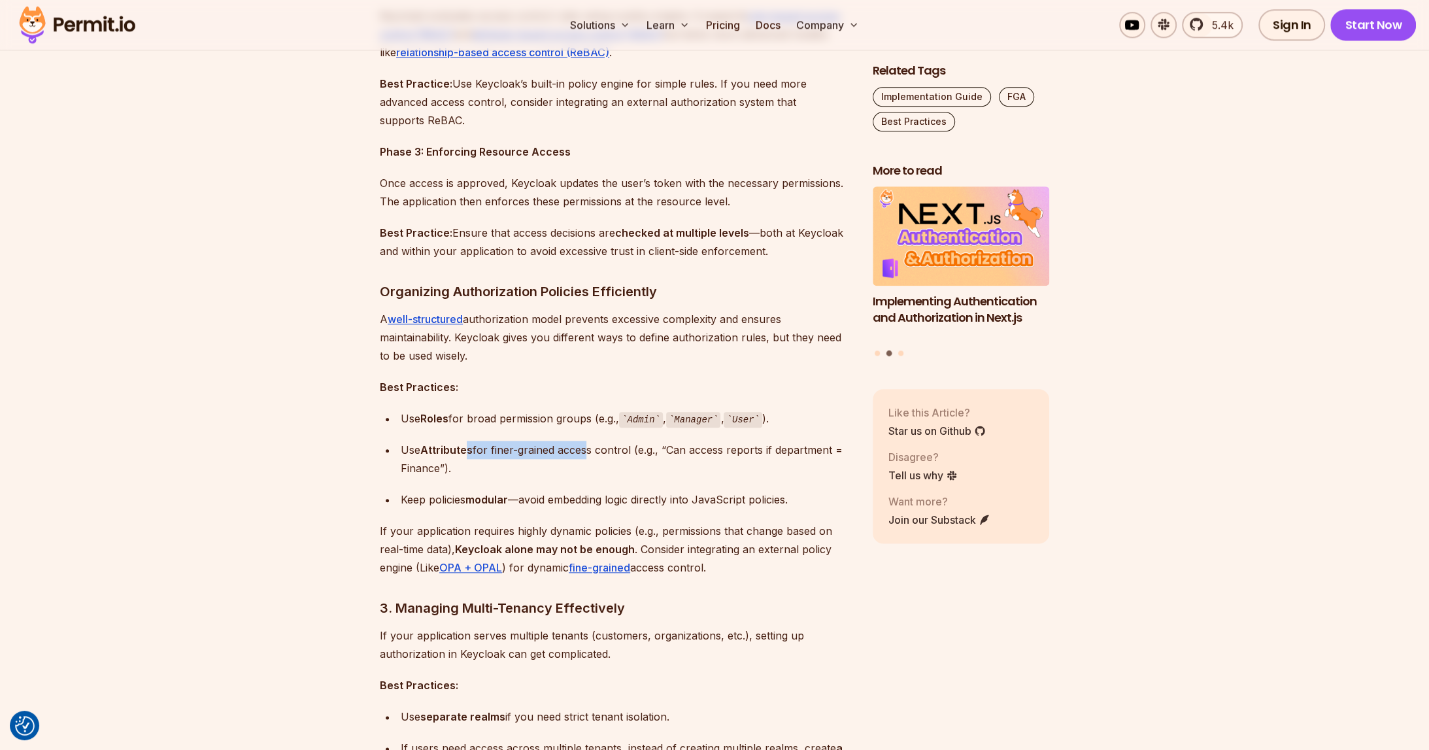  Describe the element at coordinates (641, 420) in the screenshot. I see `code: Admin` at that location.